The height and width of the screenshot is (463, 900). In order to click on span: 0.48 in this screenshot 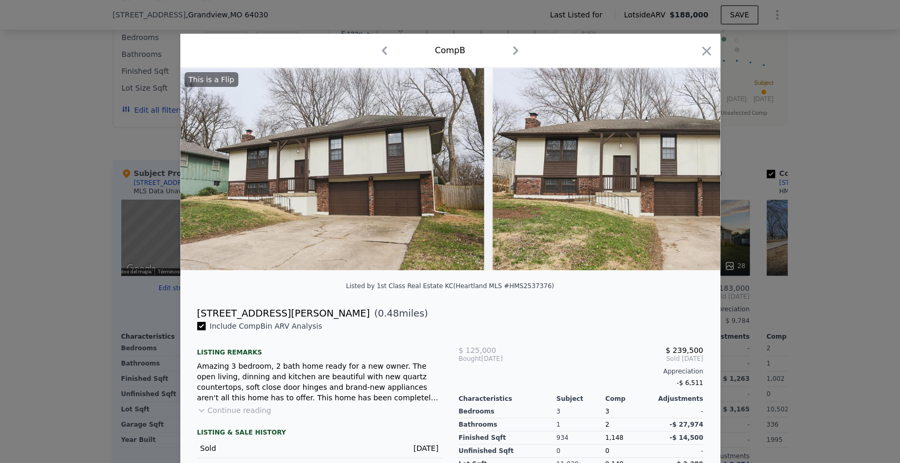, I will do `click(388, 313)`.